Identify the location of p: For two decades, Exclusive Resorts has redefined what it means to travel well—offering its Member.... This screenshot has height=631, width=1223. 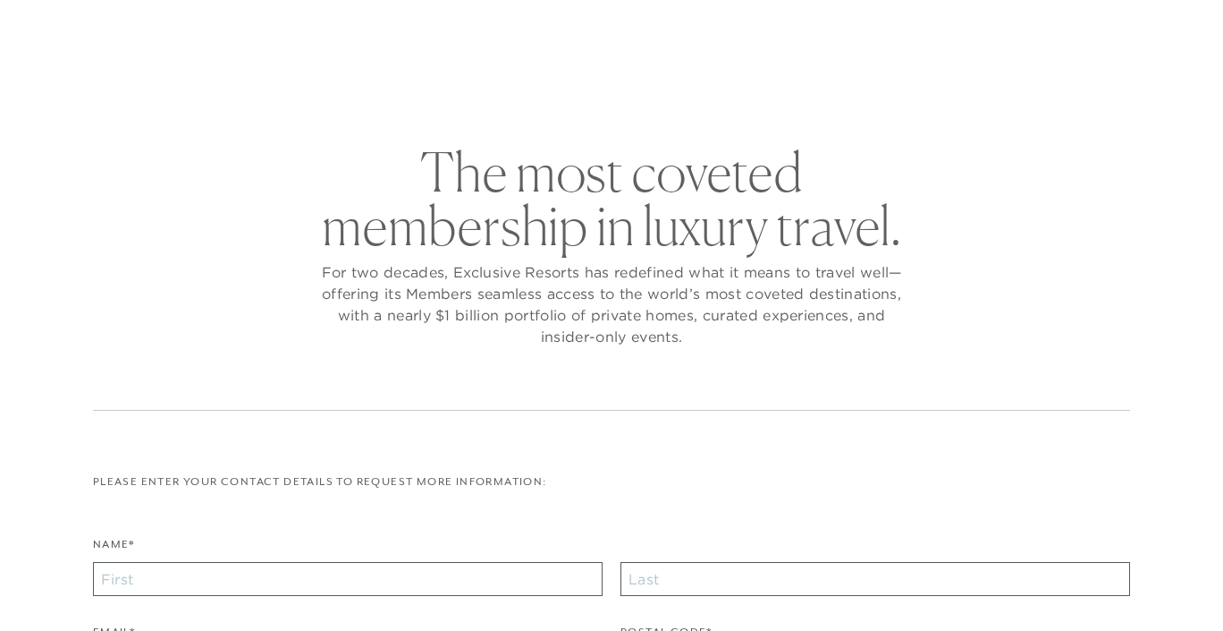
(612, 304).